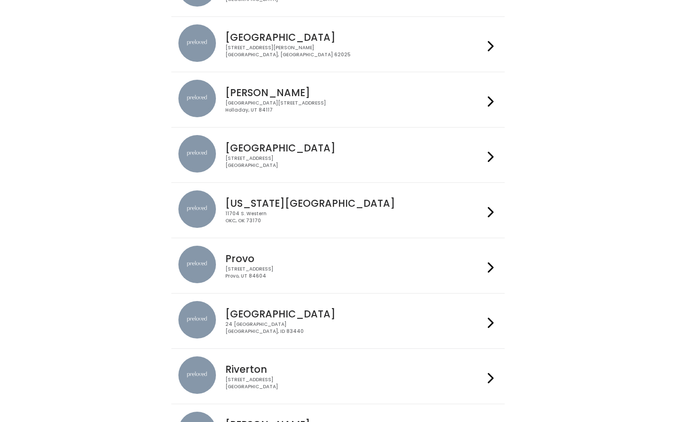 This screenshot has height=422, width=676. Describe the element at coordinates (354, 259) in the screenshot. I see `h4: Provo` at that location.